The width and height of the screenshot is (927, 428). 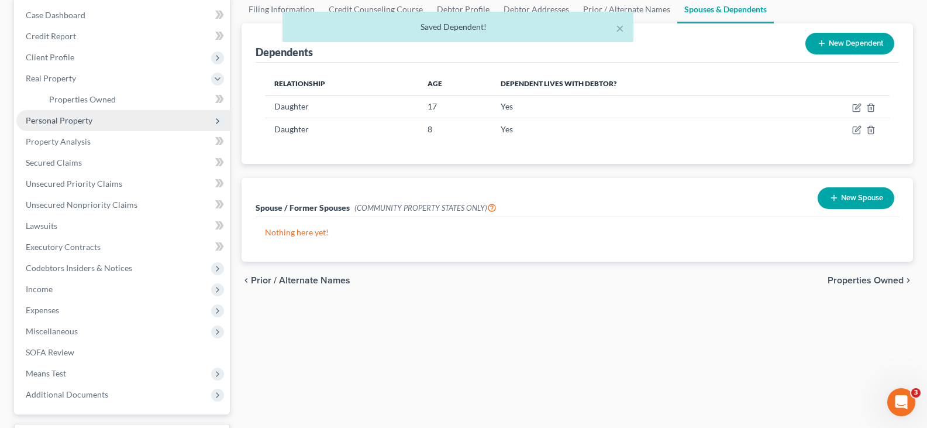 What do you see at coordinates (856, 198) in the screenshot?
I see `button: New Spouse` at bounding box center [856, 198].